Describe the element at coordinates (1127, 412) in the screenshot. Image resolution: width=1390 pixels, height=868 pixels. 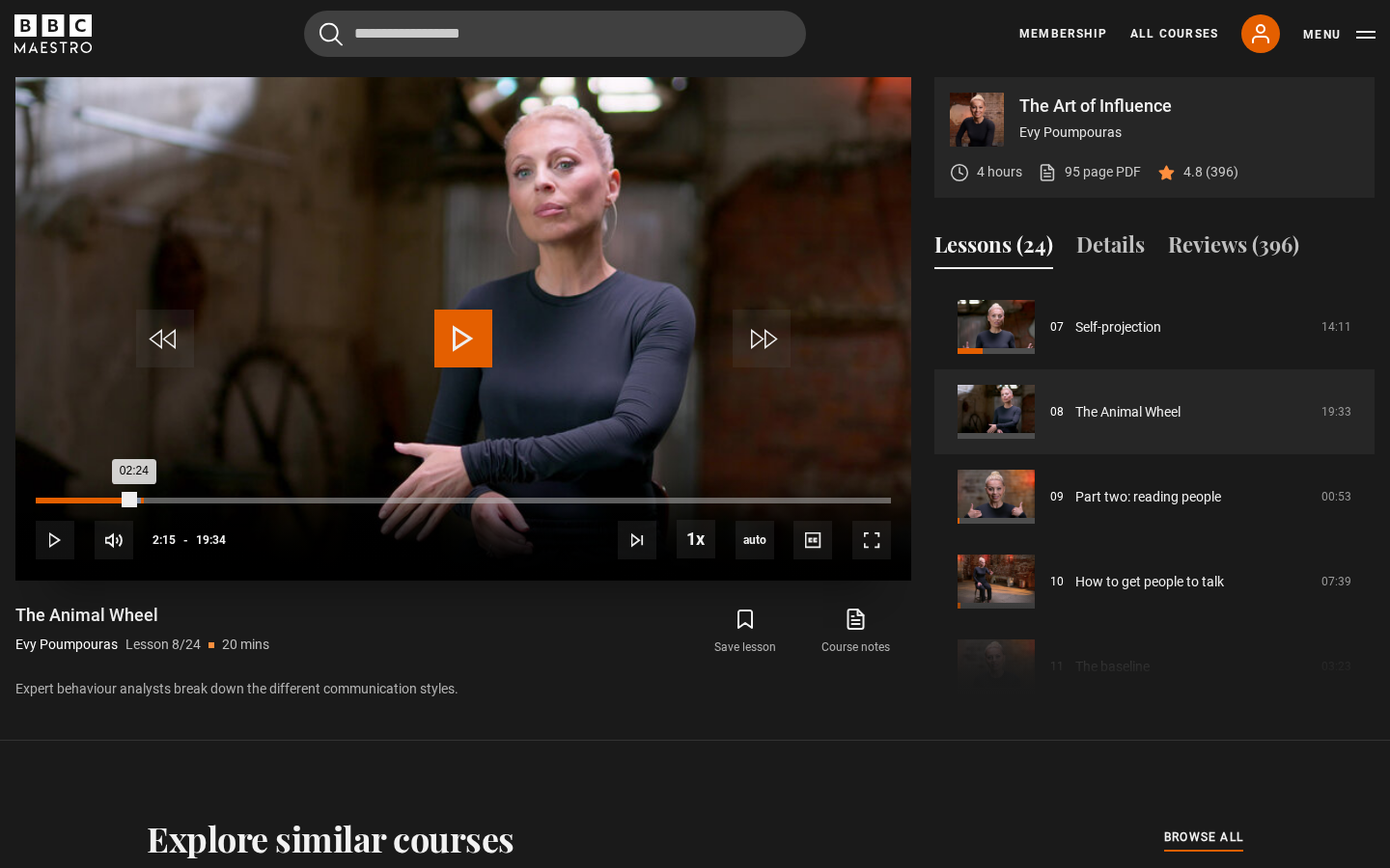
I see `a: The Animal Wheel` at that location.